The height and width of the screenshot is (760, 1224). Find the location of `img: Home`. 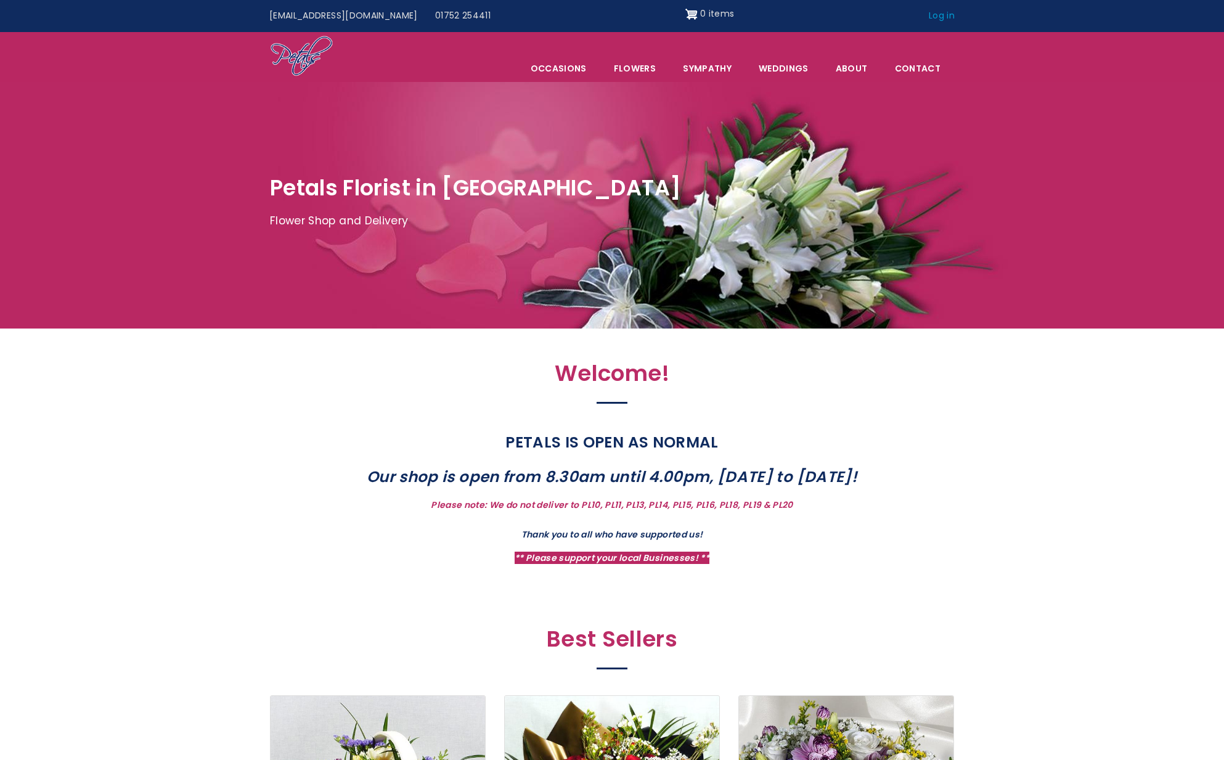

img: Home is located at coordinates (301, 57).